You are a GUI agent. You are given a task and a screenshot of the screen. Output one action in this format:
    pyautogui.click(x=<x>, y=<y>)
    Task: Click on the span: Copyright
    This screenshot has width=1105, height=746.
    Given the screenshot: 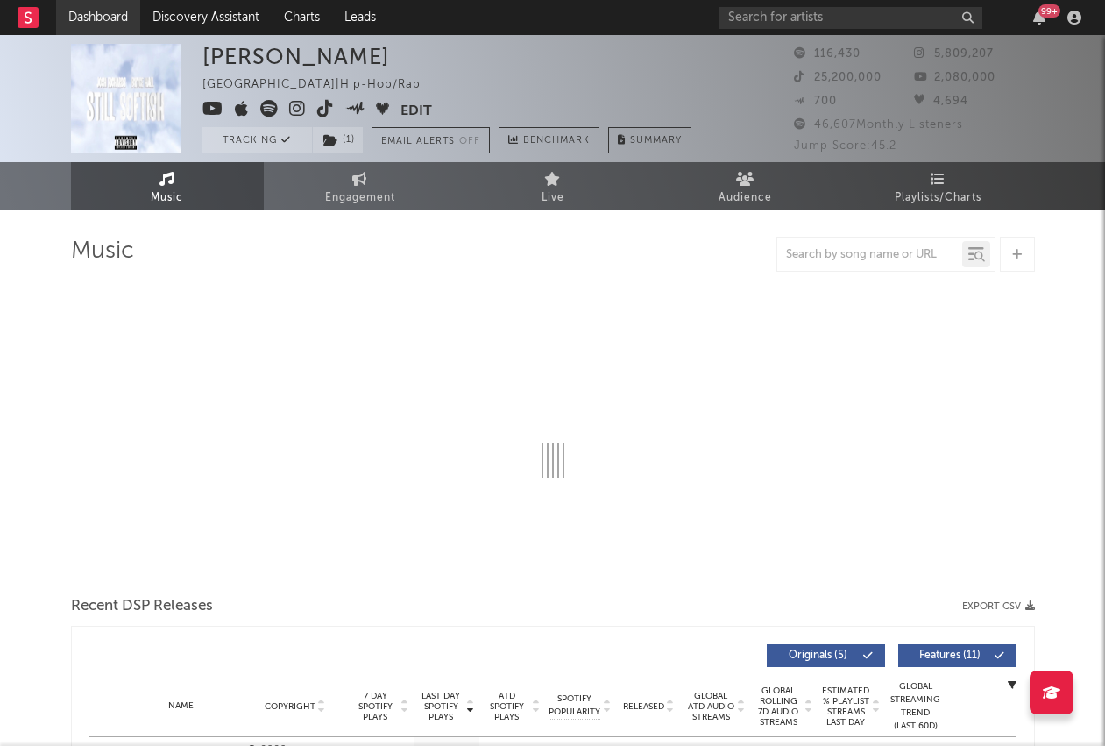 What is the action you would take?
    pyautogui.click(x=290, y=706)
    